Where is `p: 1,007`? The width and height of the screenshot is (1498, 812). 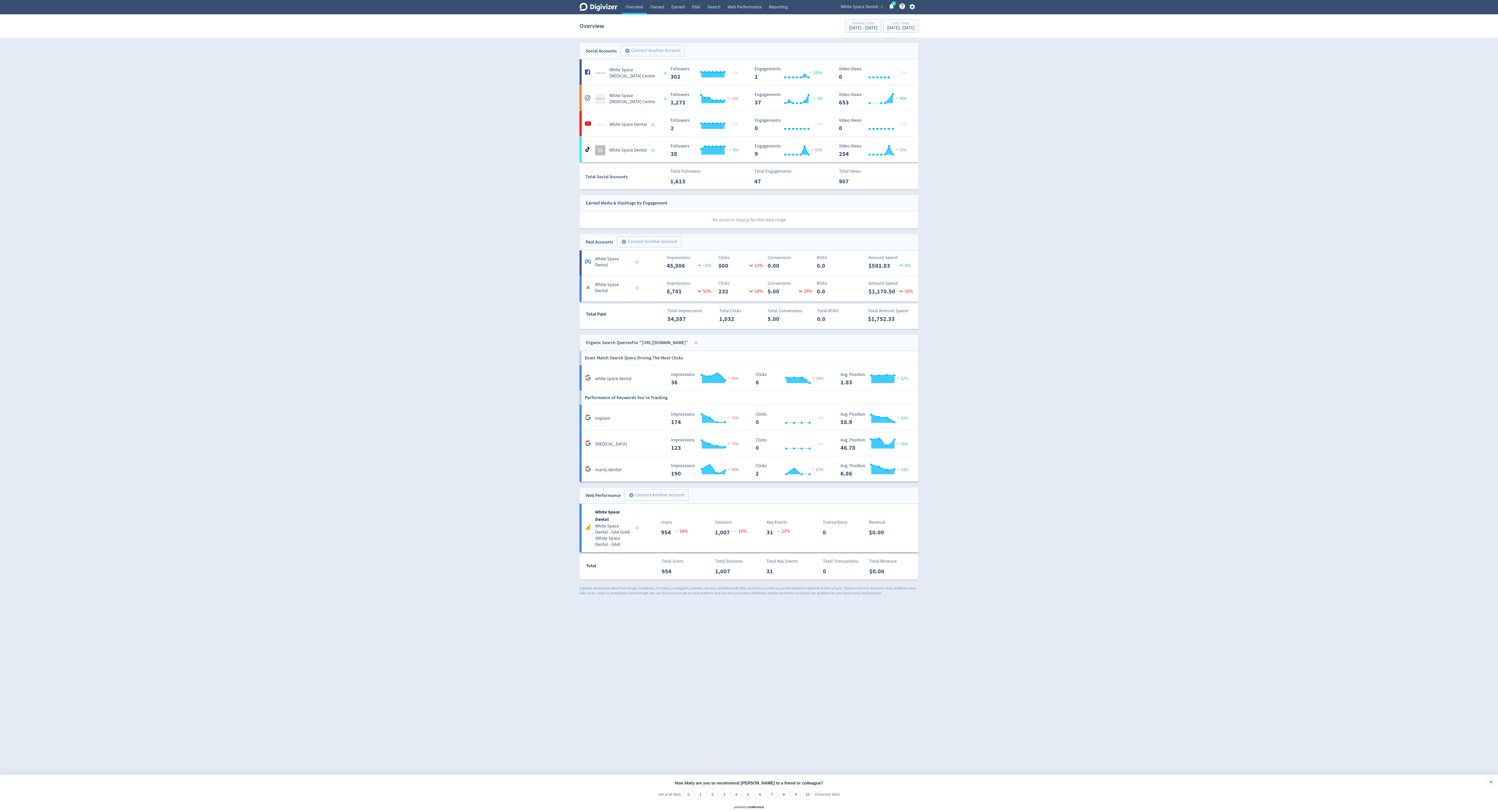
p: 1,007 is located at coordinates (724, 571).